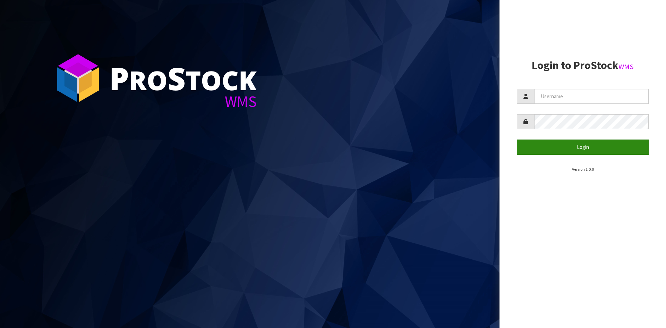 This screenshot has width=666, height=328. I want to click on small: WMS, so click(627, 67).